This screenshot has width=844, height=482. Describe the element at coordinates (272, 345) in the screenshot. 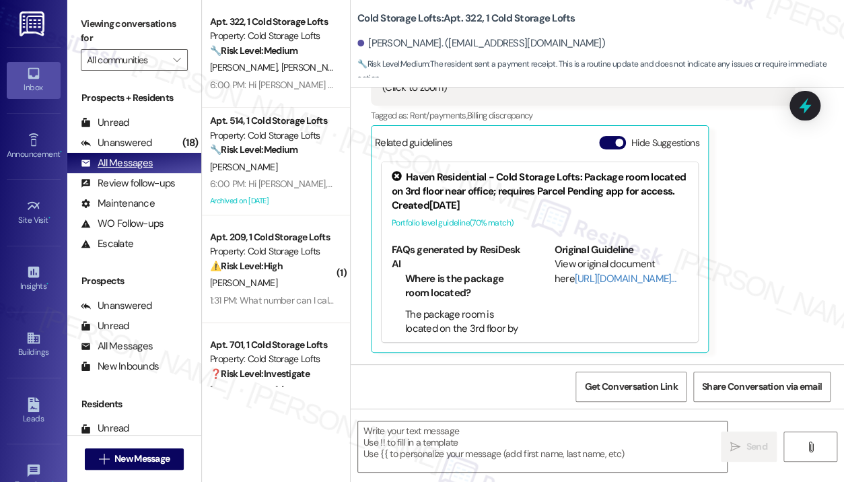

I see `div: Apt. 701, 1 Cold Storage Lofts` at that location.